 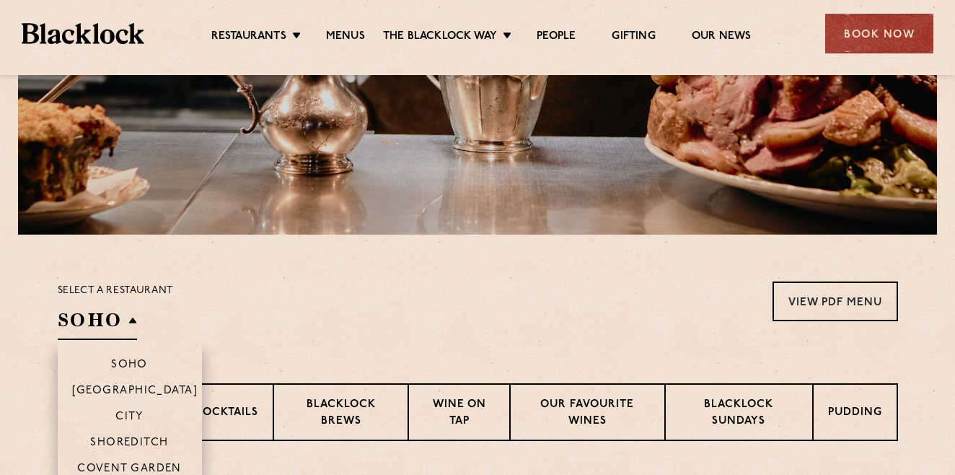 I want to click on a: The Blacklock Way, so click(x=440, y=38).